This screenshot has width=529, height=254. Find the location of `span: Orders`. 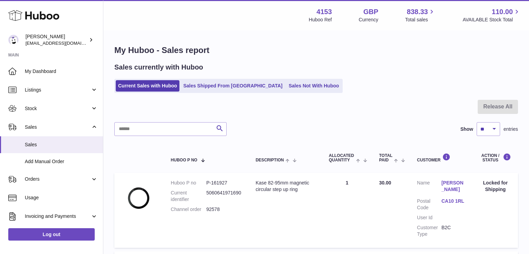

span: Orders is located at coordinates (57, 179).